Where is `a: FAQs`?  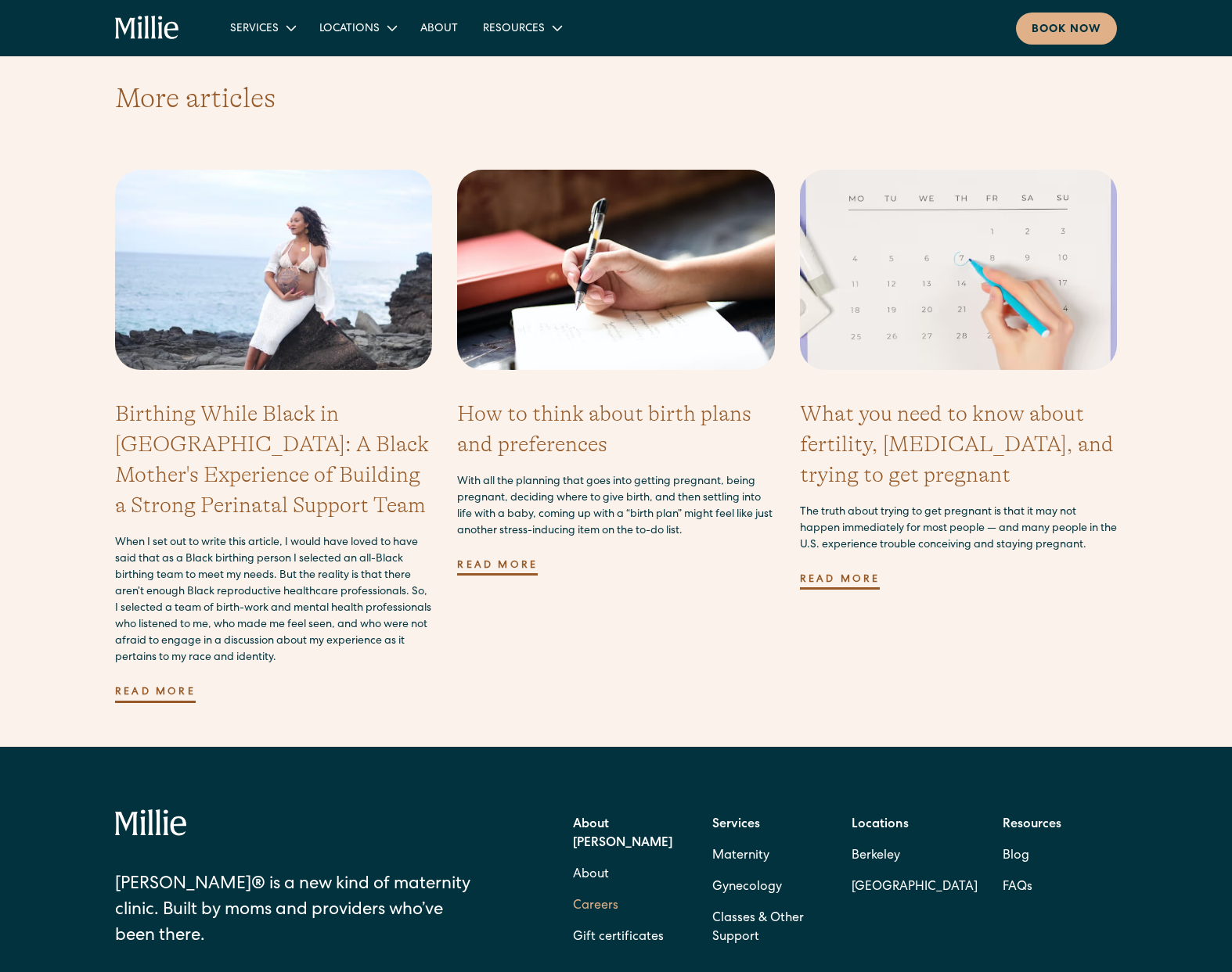 a: FAQs is located at coordinates (1017, 888).